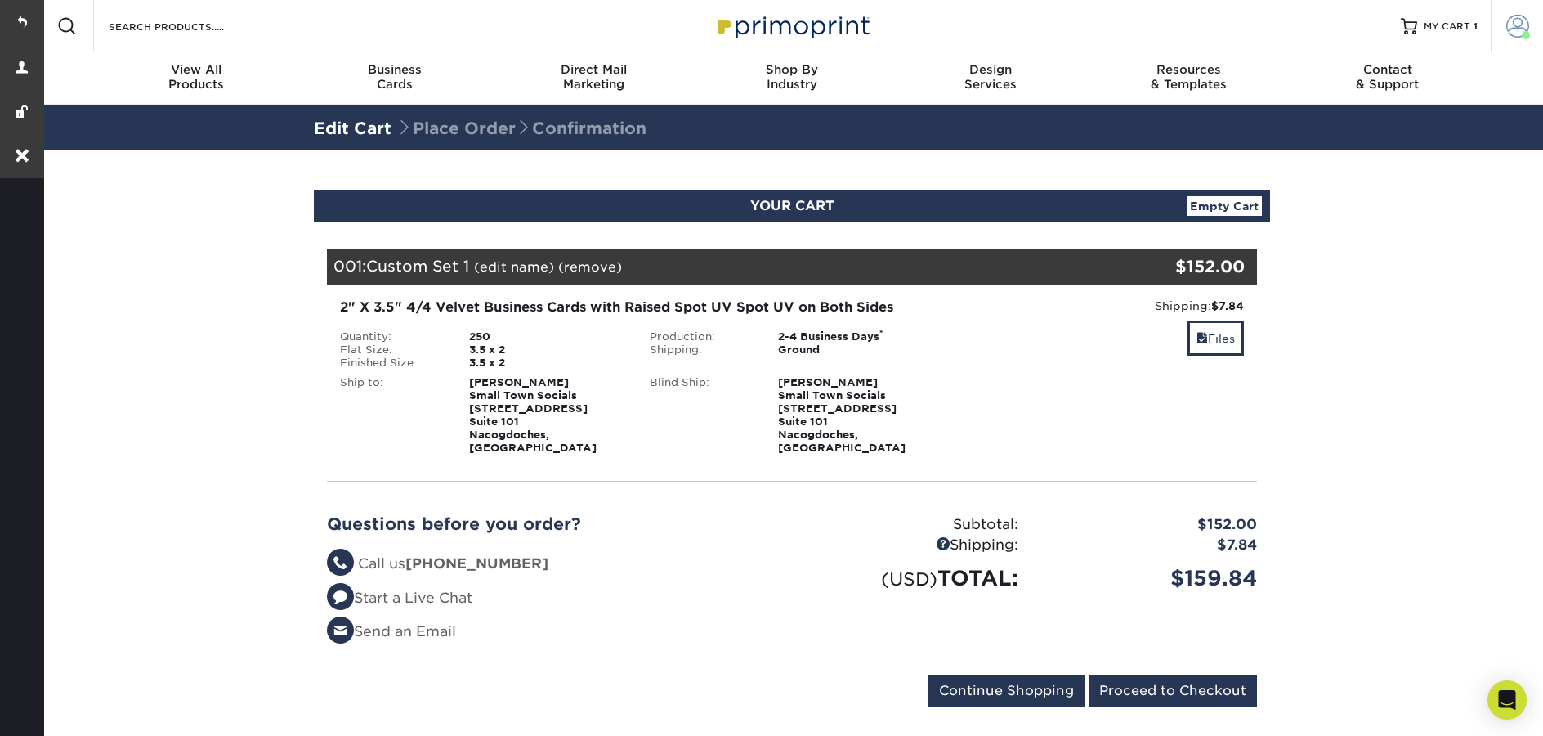 The width and height of the screenshot is (1543, 736). I want to click on a: Resources& Templates, so click(1188, 78).